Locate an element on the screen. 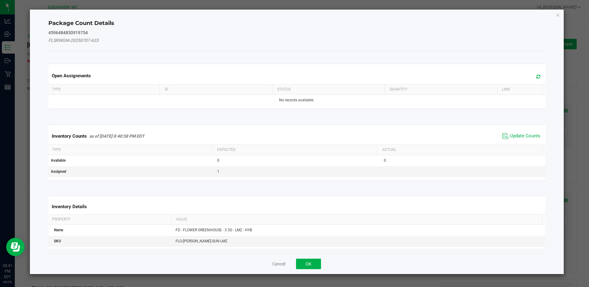 The image size is (589, 287). h5: 4596484830919754 is located at coordinates (297, 33).